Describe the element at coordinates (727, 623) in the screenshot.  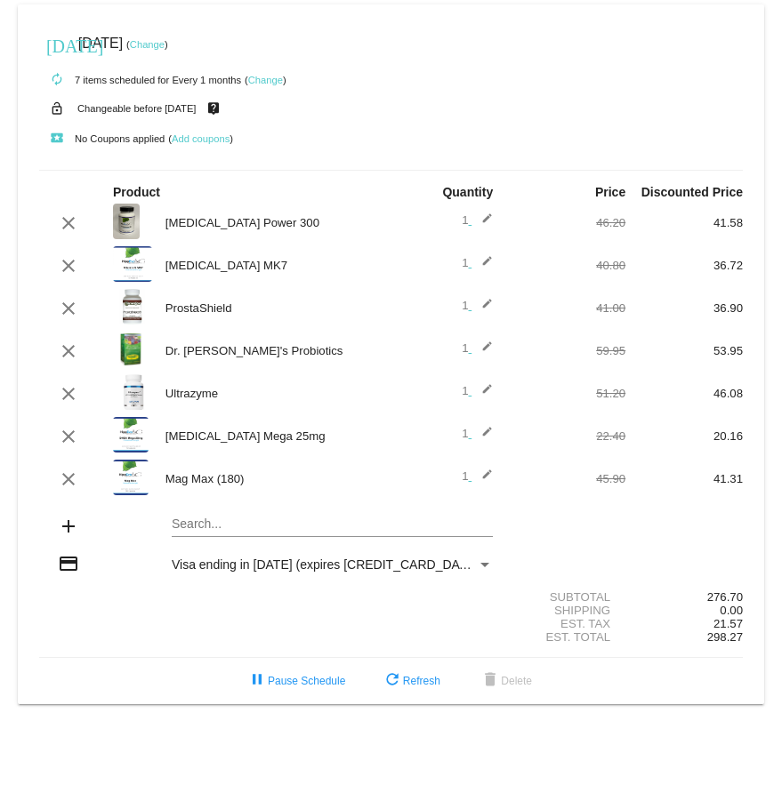
I see `span: 21.57` at that location.